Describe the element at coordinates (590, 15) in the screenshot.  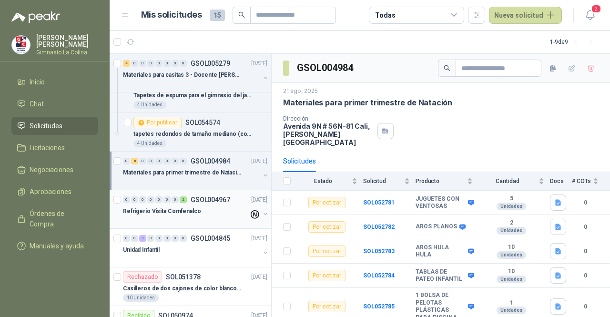
I see `button: 2` at that location.